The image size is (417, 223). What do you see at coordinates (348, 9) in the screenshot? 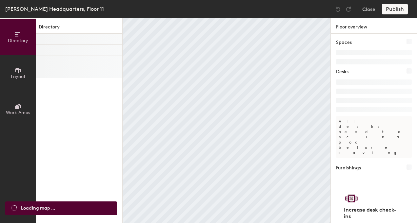
I see `img: Redo` at bounding box center [348, 9].